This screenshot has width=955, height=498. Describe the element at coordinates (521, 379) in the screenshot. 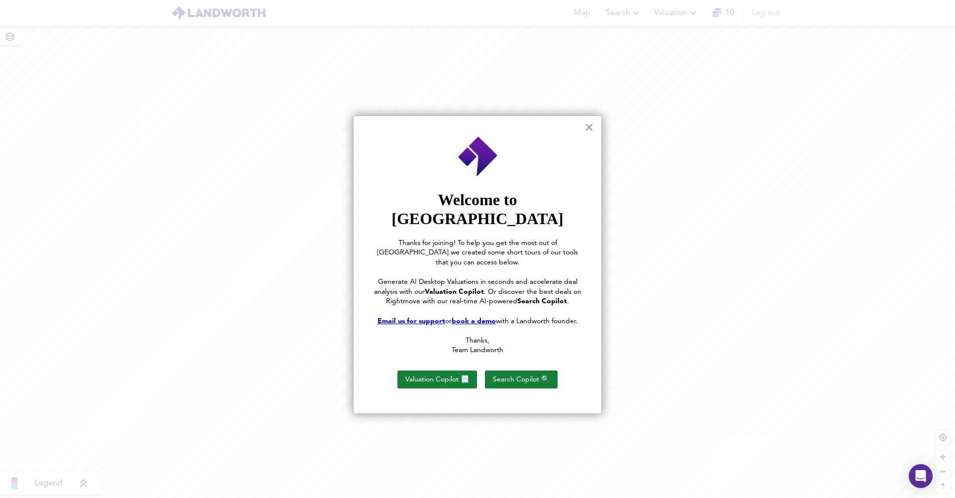

I see `button: Search Copilot 🔍` at that location.